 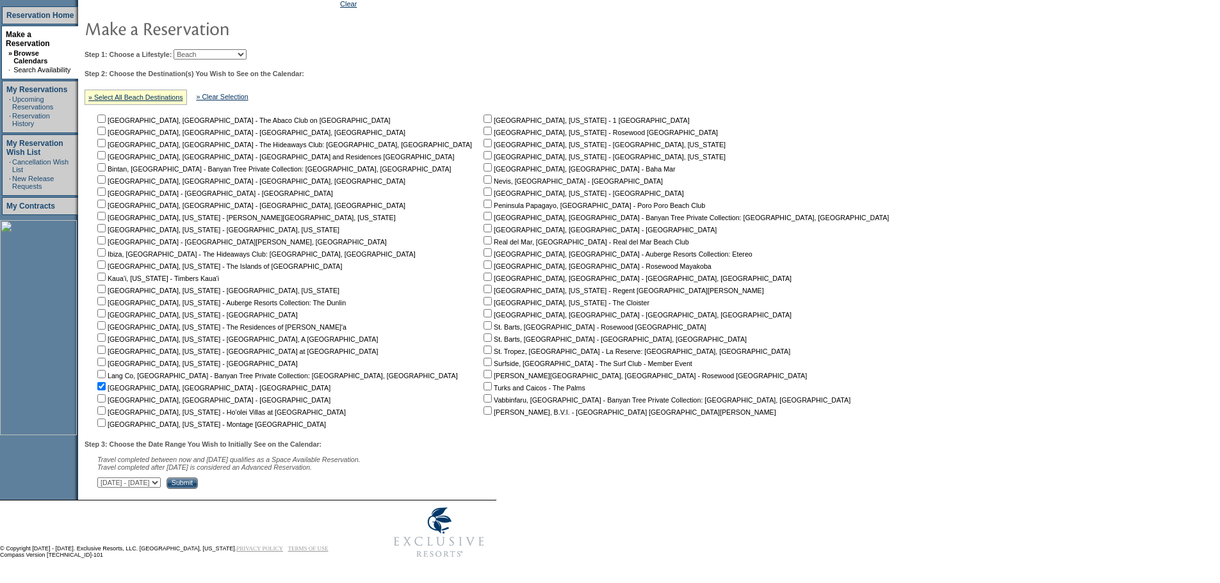 I want to click on a: Search Availability, so click(x=42, y=70).